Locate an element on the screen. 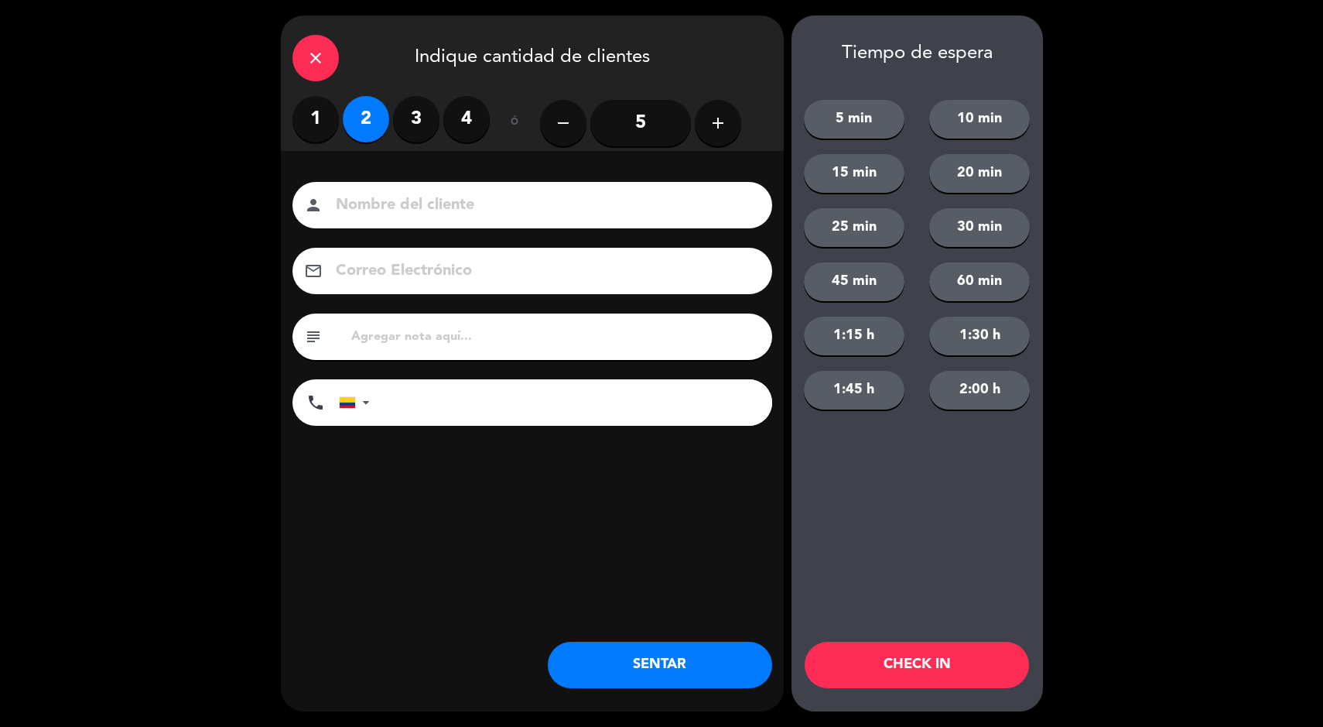 The height and width of the screenshot is (727, 1323). i: add is located at coordinates (718, 123).